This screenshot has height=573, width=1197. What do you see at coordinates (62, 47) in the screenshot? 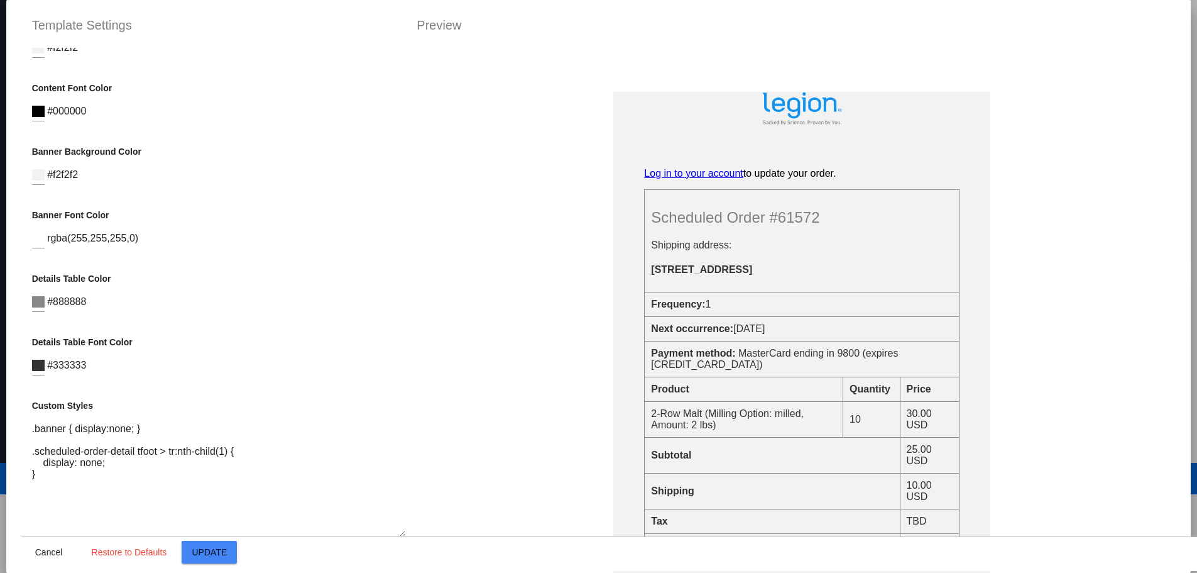
I see `span: #f2f2f2` at bounding box center [62, 47].